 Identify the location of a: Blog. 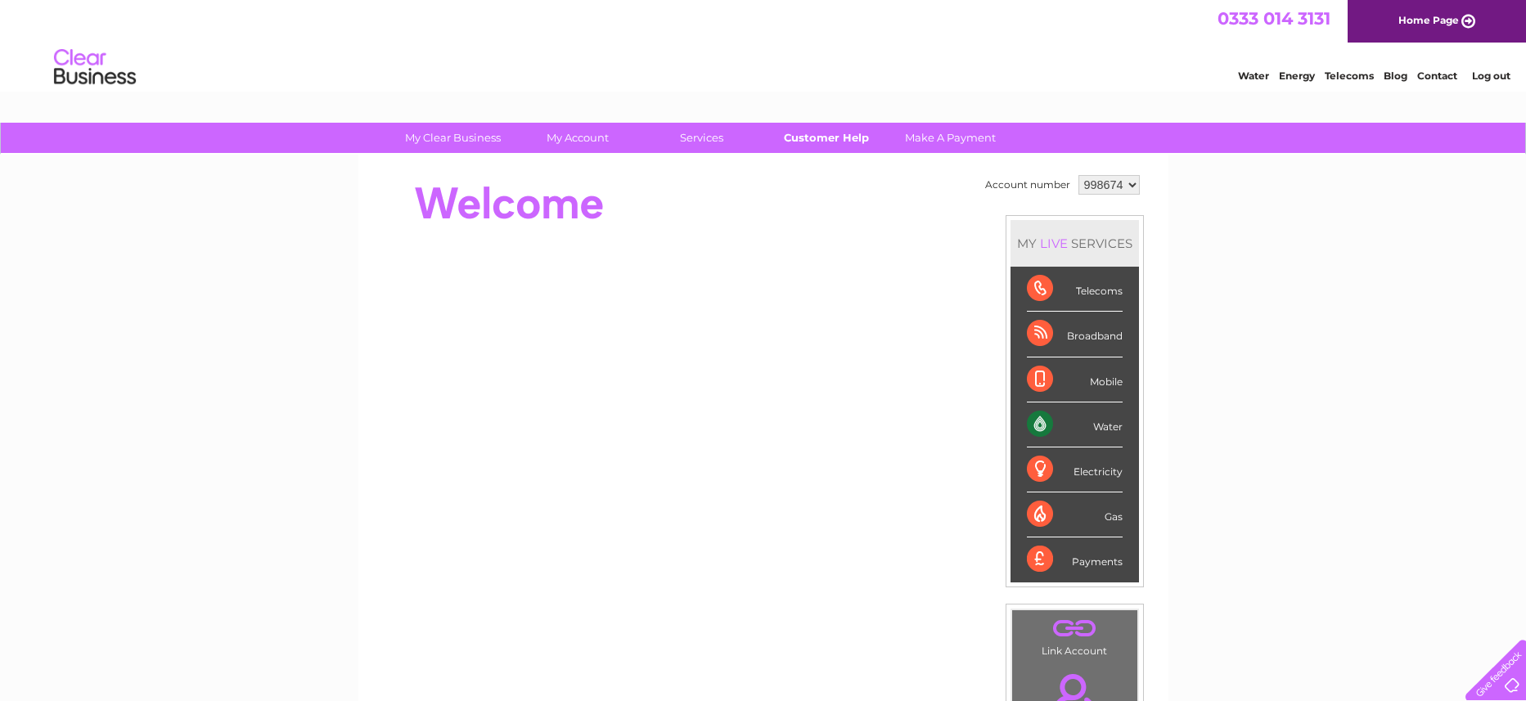
(1395, 75).